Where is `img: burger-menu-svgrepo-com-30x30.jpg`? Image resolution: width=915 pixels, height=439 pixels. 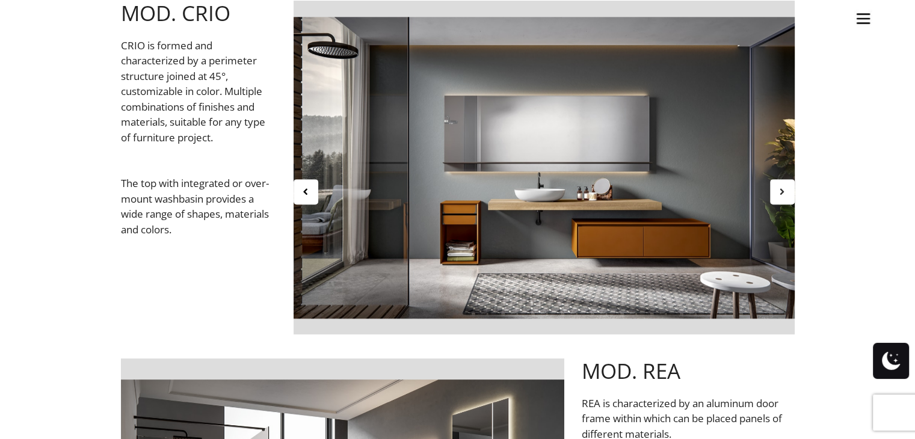
img: burger-menu-svgrepo-com-30x30.jpg is located at coordinates (863, 19).